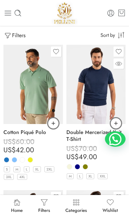  What do you see at coordinates (76, 205) in the screenshot?
I see `a: Categories` at bounding box center [76, 205].